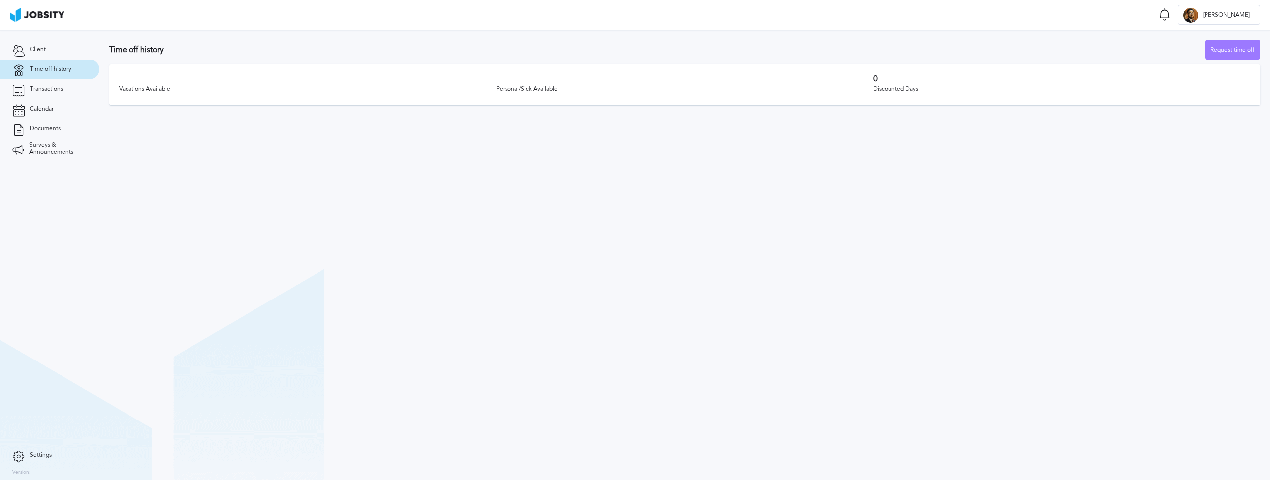 The image size is (1270, 480). What do you see at coordinates (41, 455) in the screenshot?
I see `span: Settings` at bounding box center [41, 455].